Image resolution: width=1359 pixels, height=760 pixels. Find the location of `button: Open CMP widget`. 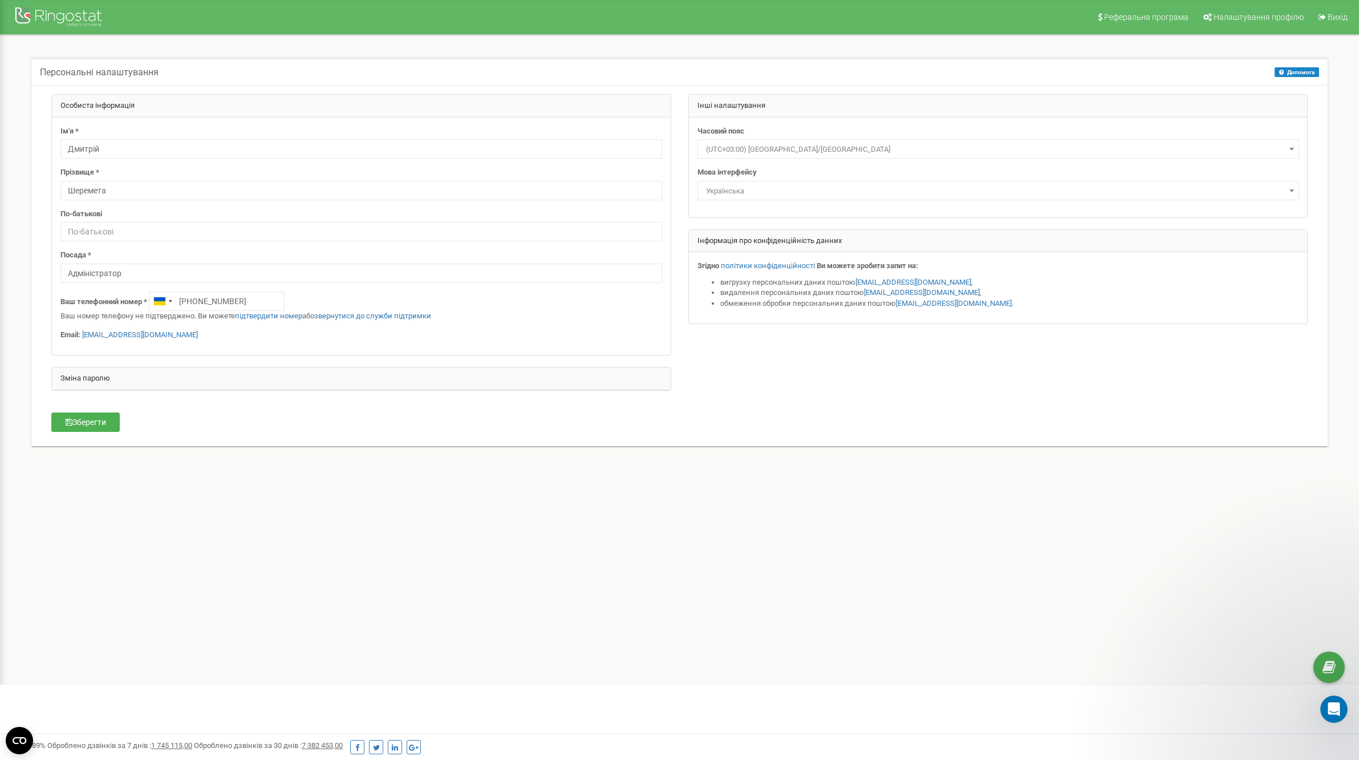

button: Open CMP widget is located at coordinates (19, 740).